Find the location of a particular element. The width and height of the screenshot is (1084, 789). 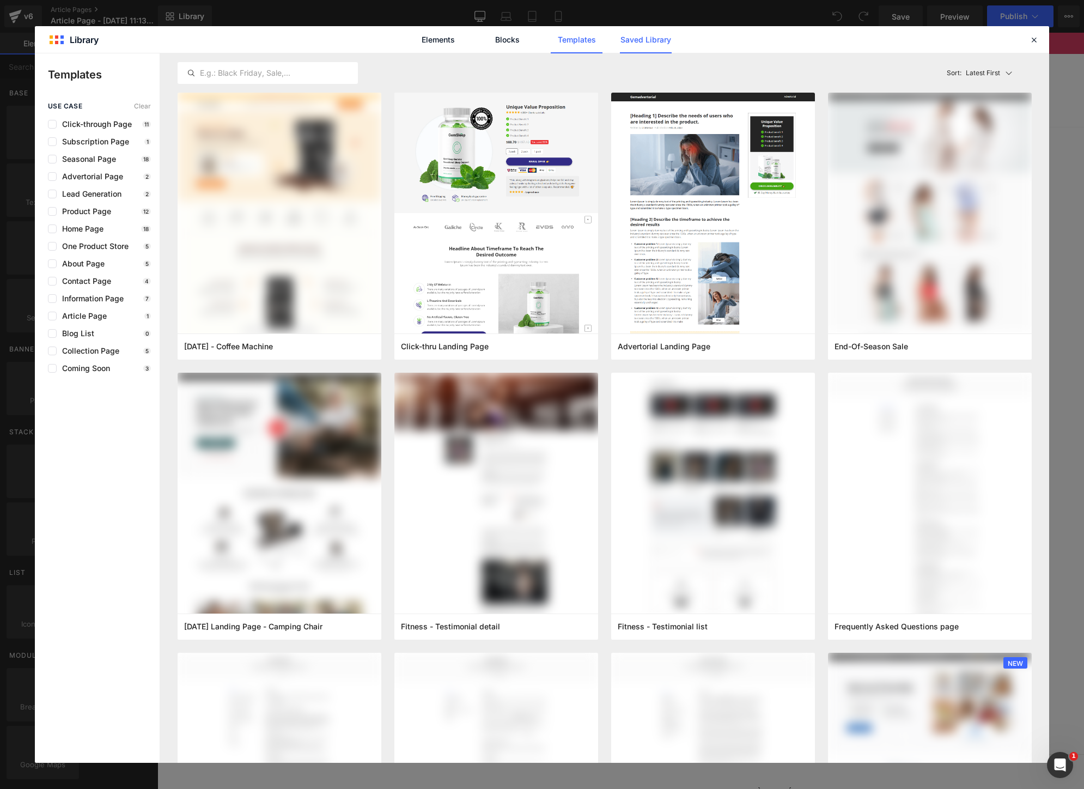

span: Frequently Asked Questions page is located at coordinates (897, 626).